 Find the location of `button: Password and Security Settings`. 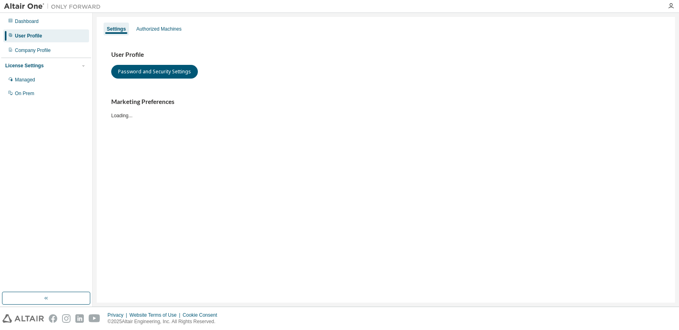

button: Password and Security Settings is located at coordinates (154, 72).